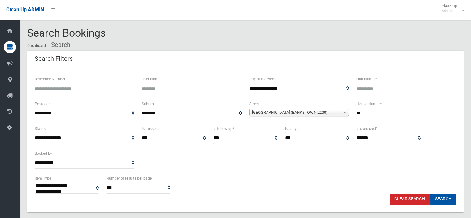  I want to click on small: Admin, so click(449, 11).